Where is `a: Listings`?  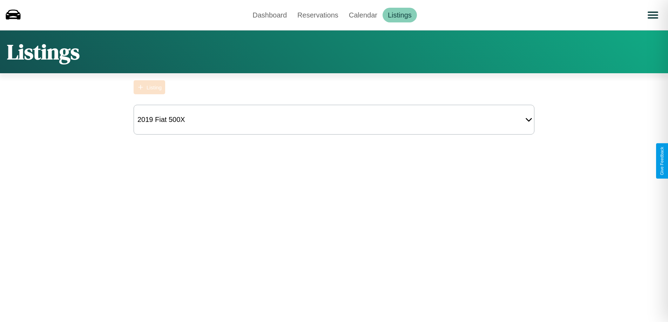 a: Listings is located at coordinates (400, 15).